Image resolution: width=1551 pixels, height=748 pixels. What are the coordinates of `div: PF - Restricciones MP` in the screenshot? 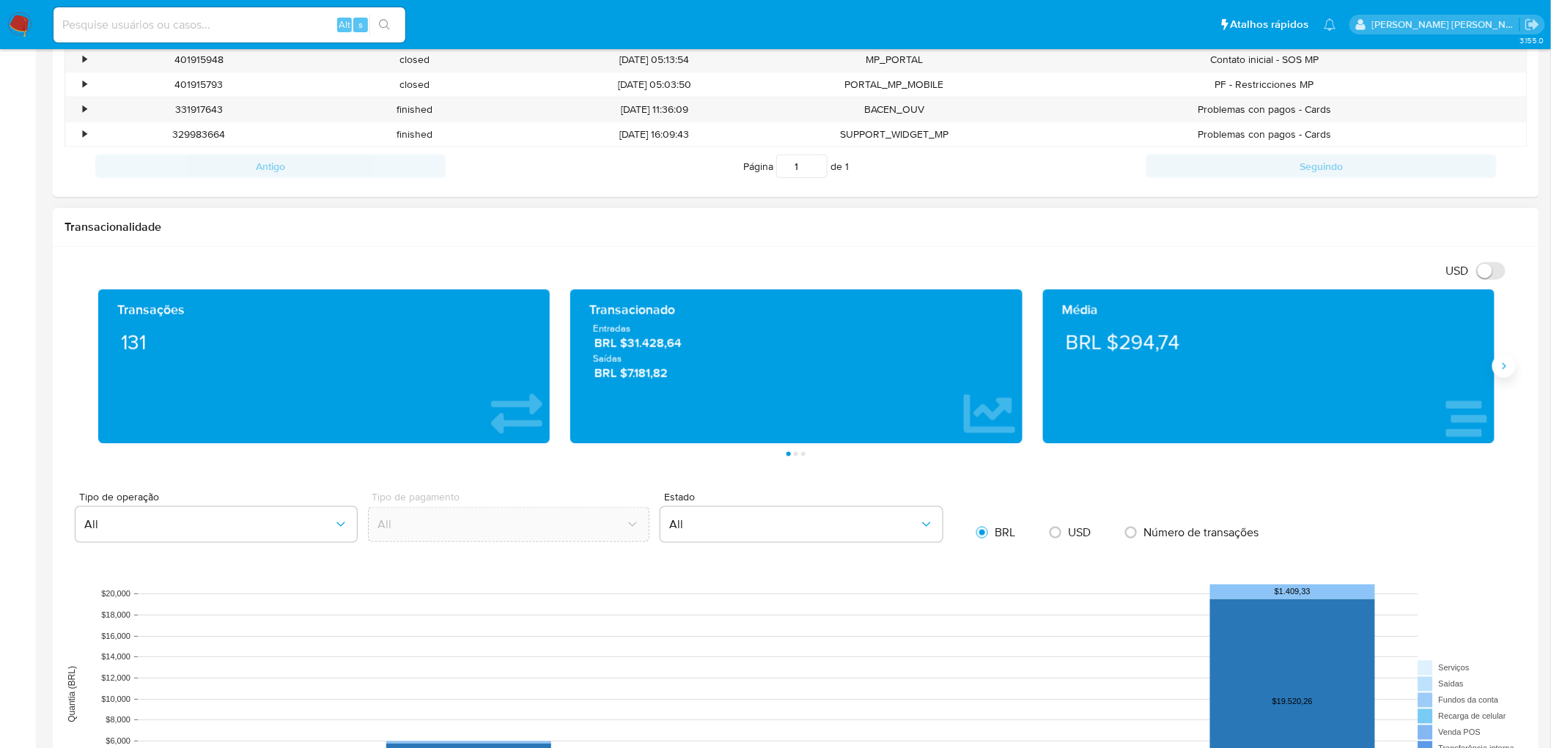 It's located at (1264, 84).